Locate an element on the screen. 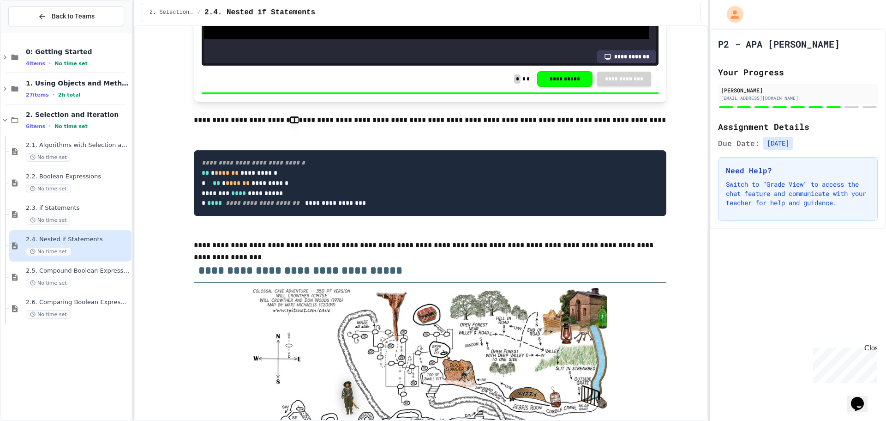 Image resolution: width=886 pixels, height=421 pixels. span: 4 items is located at coordinates (36, 63).